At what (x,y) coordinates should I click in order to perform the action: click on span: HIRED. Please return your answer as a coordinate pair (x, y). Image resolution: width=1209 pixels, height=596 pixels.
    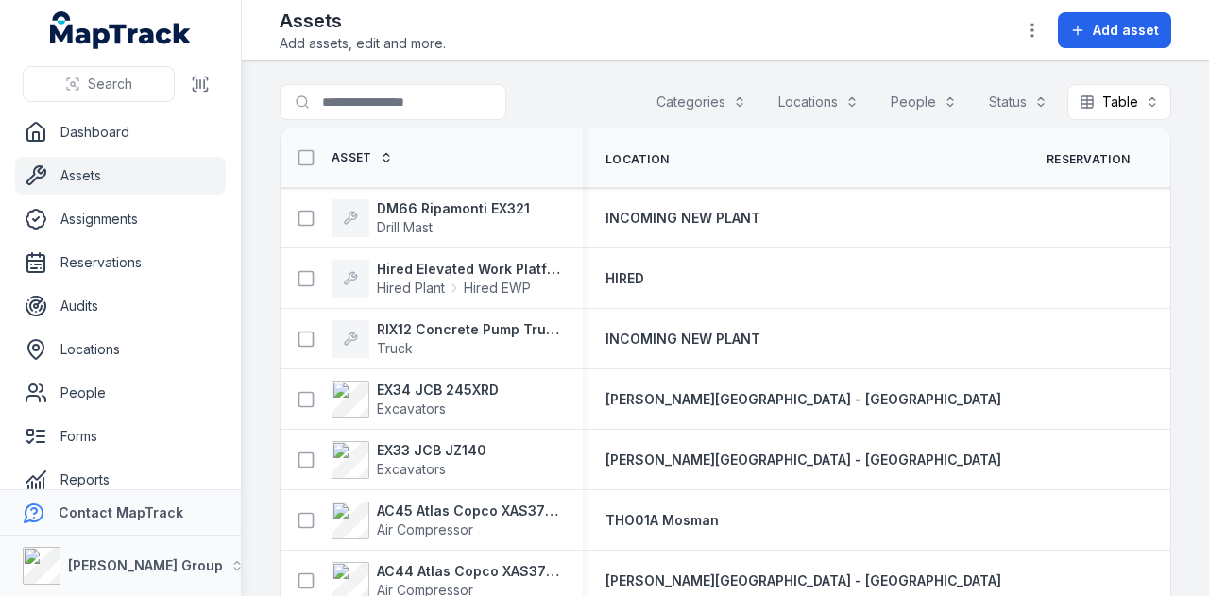
    Looking at the image, I should click on (625, 278).